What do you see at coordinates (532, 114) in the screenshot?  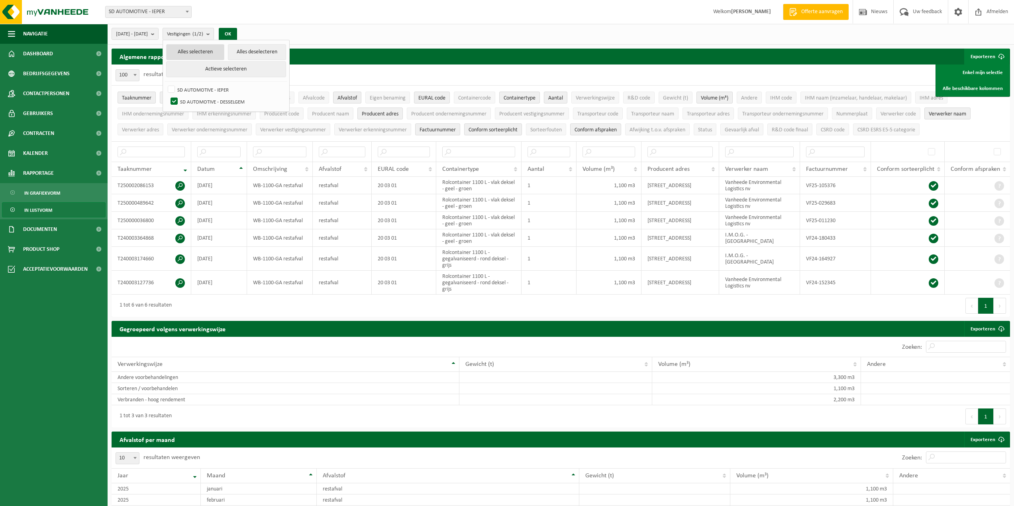 I see `span: Producent vestigingsnummer` at bounding box center [532, 114].